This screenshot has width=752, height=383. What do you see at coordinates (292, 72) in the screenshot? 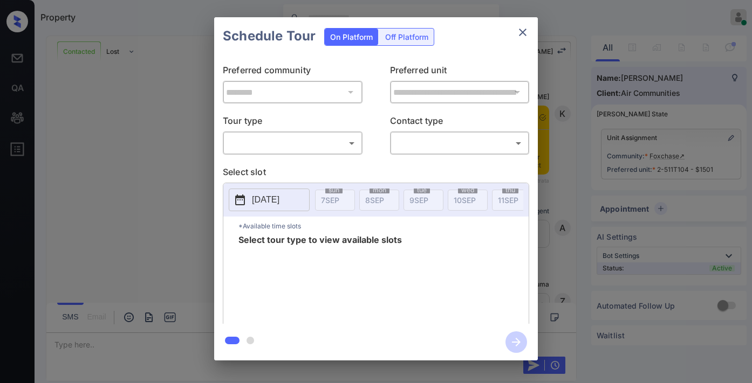
I see `p: Preferred community` at bounding box center [292, 72].